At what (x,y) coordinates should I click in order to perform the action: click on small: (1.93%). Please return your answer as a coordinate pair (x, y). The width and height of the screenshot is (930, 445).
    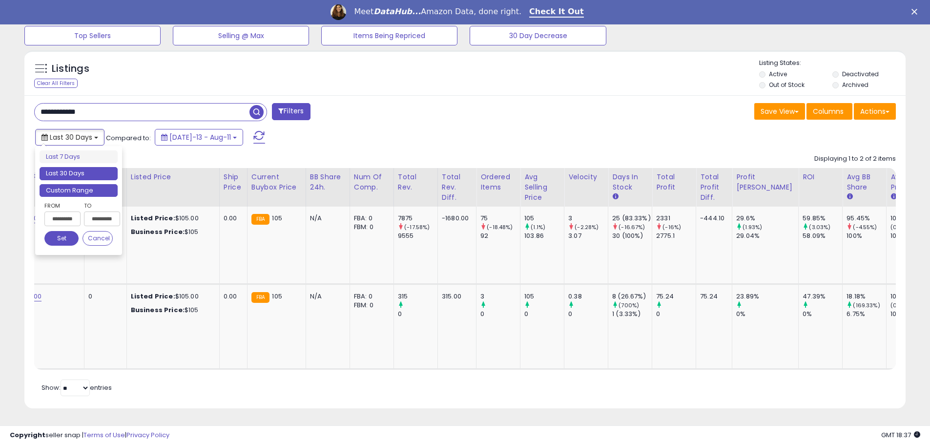
    Looking at the image, I should click on (752, 227).